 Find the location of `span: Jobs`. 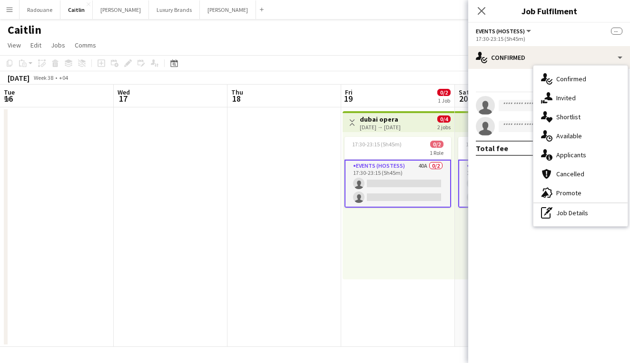

span: Jobs is located at coordinates (58, 45).